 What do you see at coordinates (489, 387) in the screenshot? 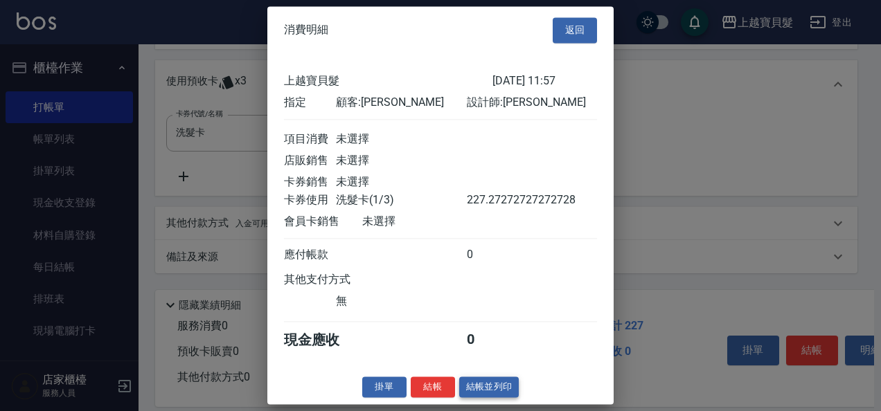
I see `button: 結帳並列印` at bounding box center [489, 387].